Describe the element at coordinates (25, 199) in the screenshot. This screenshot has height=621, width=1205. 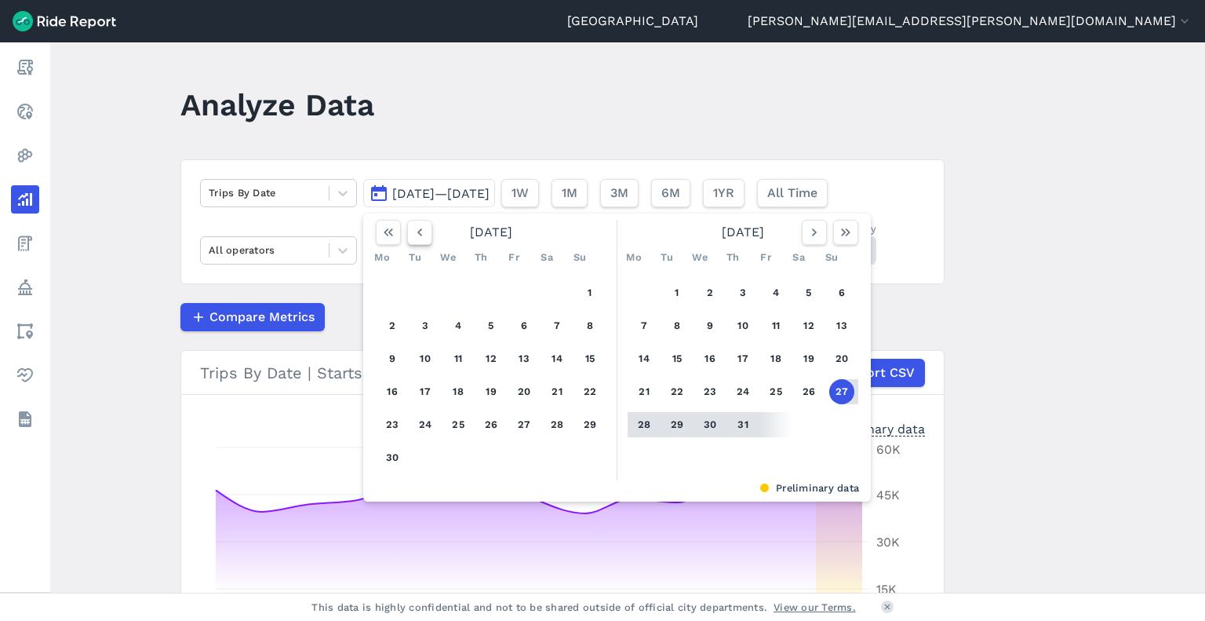
I see `a: Analyze` at that location.